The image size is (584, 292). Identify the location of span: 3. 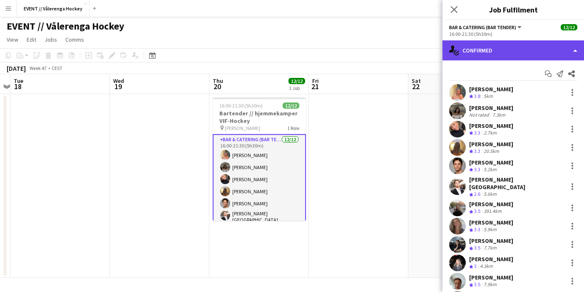
(475, 266).